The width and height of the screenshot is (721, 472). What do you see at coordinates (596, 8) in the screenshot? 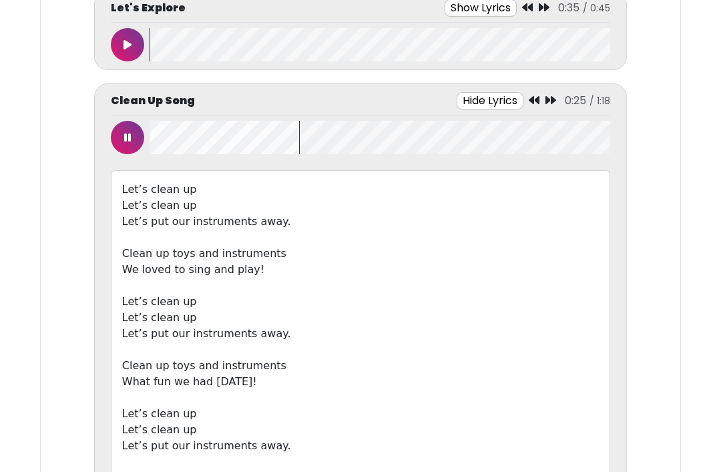
I see `span: / 0:45` at bounding box center [596, 8].